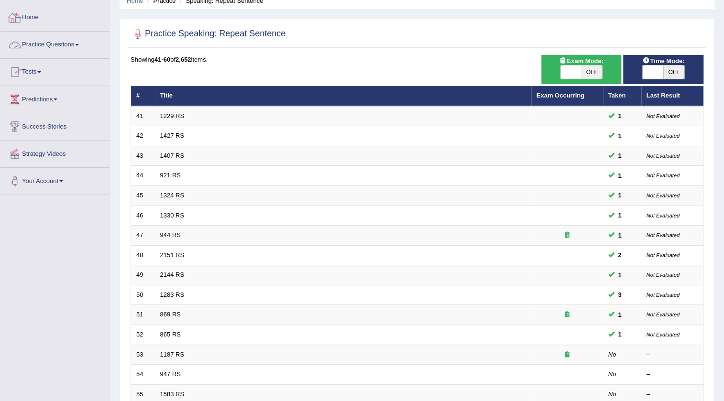 The height and width of the screenshot is (401, 724). What do you see at coordinates (208, 34) in the screenshot?
I see `h2: Practice Speaking: Repeat Sentence` at bounding box center [208, 34].